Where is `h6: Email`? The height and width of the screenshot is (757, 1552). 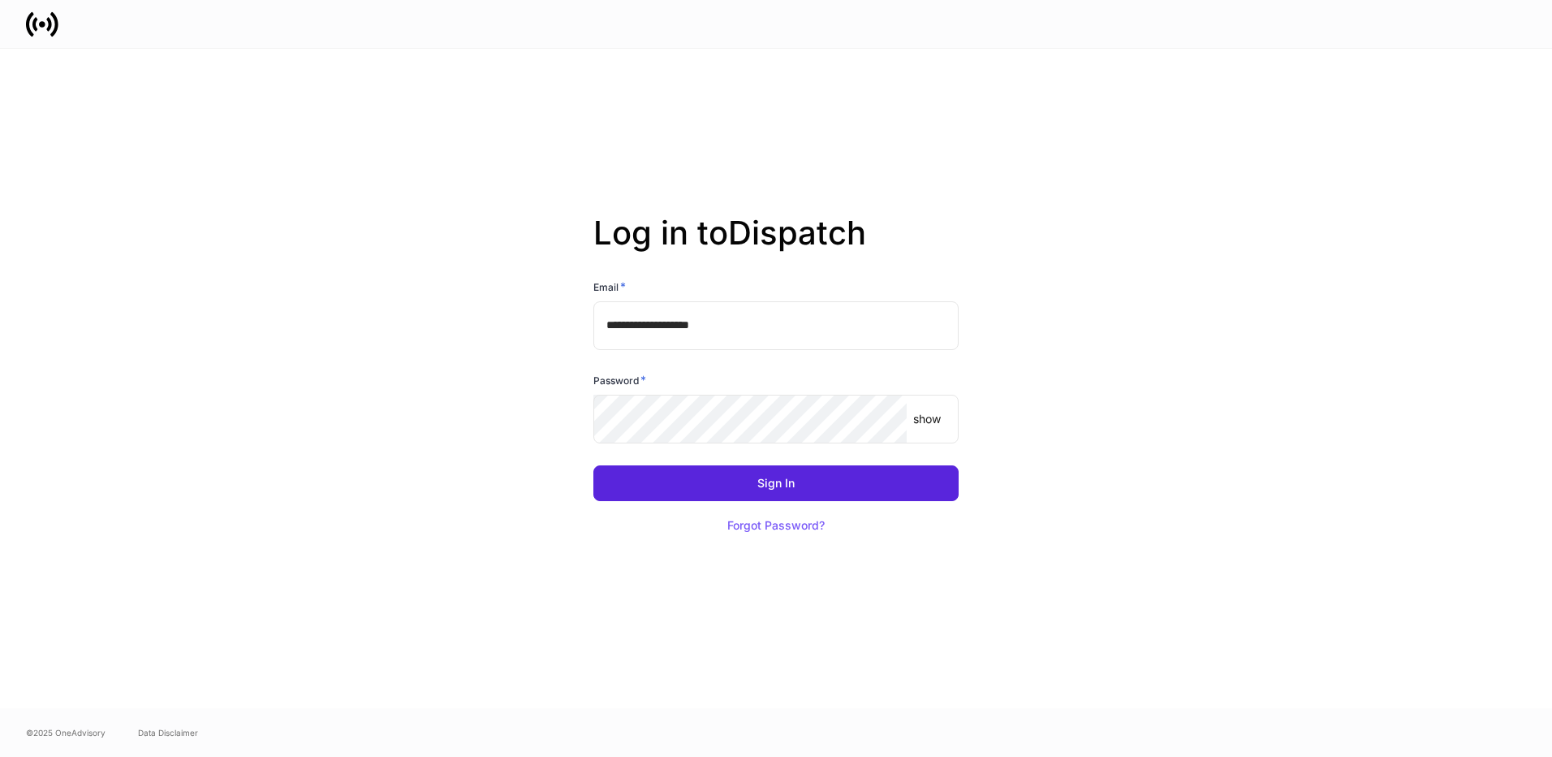 h6: Email is located at coordinates (610, 287).